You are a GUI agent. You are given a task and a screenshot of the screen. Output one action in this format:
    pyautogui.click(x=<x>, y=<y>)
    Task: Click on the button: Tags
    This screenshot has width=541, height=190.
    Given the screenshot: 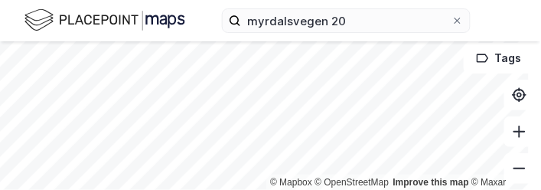 What is the action you would take?
    pyautogui.click(x=499, y=58)
    